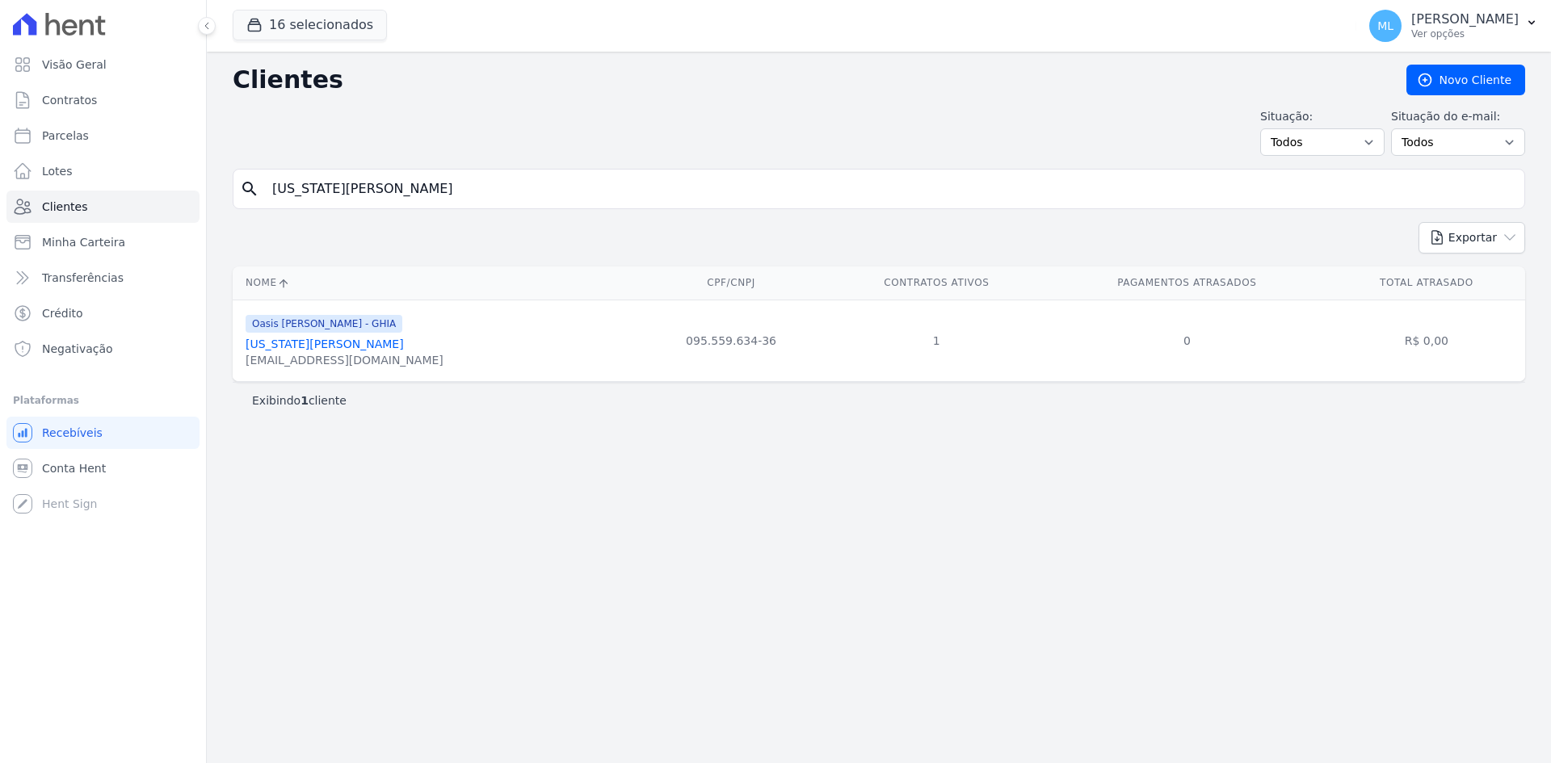 The image size is (1551, 763). Describe the element at coordinates (72, 433) in the screenshot. I see `span: Recebíveis` at that location.